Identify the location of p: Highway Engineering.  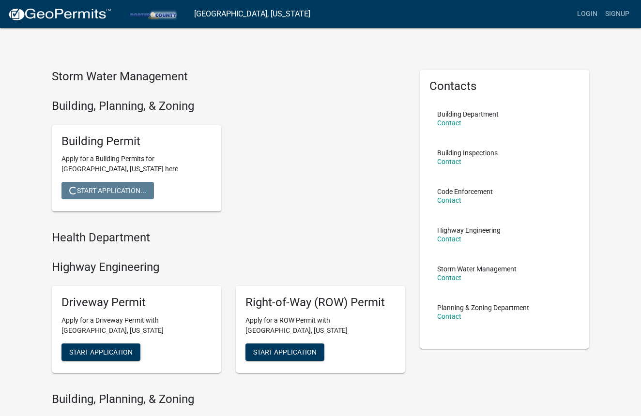
(469, 231).